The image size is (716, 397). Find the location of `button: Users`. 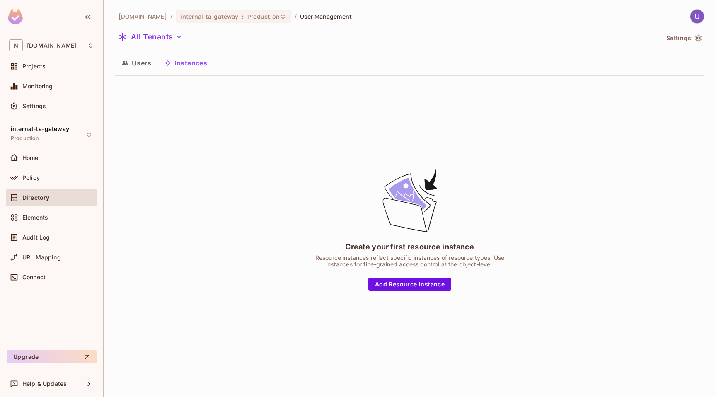

button: Users is located at coordinates (136, 63).